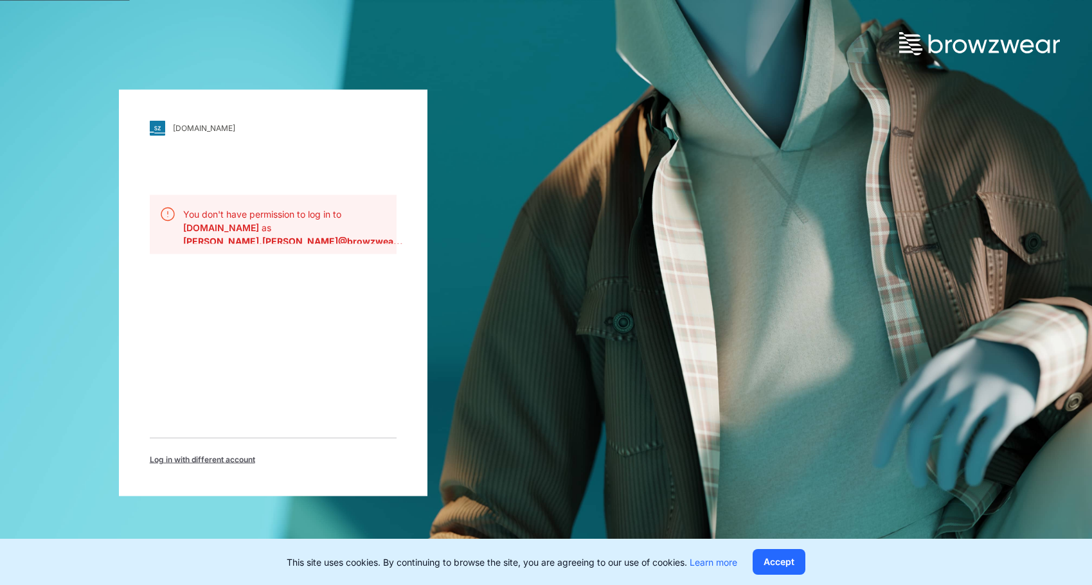 The image size is (1092, 585). What do you see at coordinates (779, 562) in the screenshot?
I see `button: Accept` at bounding box center [779, 562].